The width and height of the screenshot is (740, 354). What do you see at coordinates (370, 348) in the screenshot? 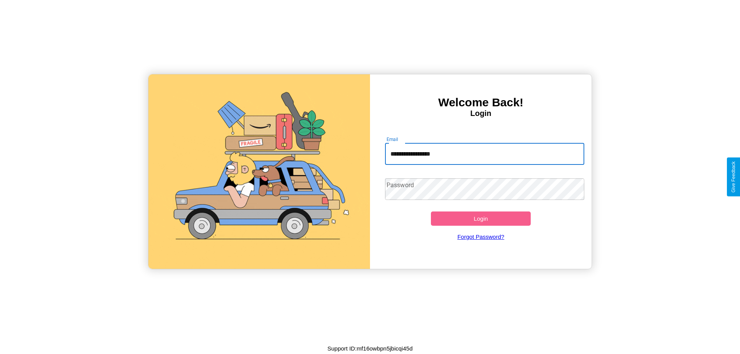
I see `p: Support ID: mf16owbpn5jbicqi45d` at bounding box center [370, 348].